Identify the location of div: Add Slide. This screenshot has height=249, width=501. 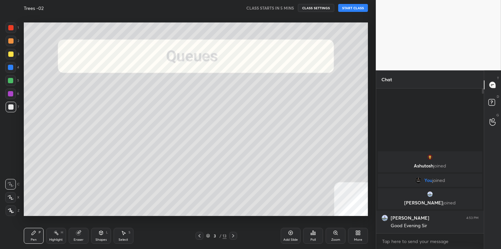
(291, 240).